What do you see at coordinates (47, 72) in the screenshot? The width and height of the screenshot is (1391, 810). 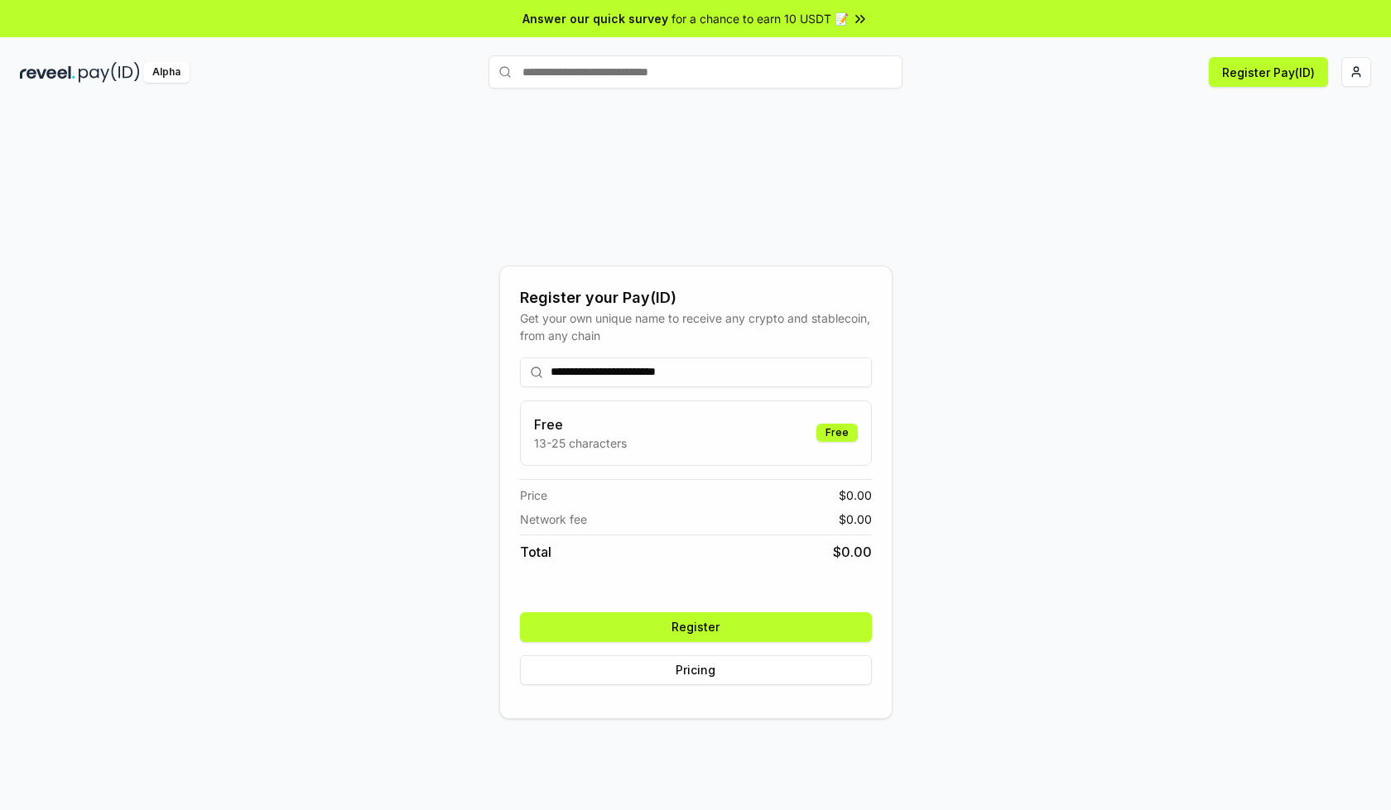 I see `img: reveel_dark` at bounding box center [47, 72].